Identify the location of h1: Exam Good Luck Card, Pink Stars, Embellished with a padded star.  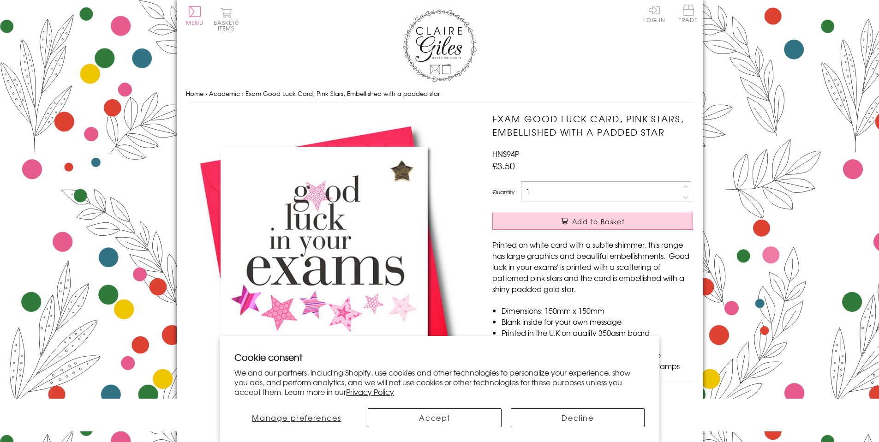
(592, 125).